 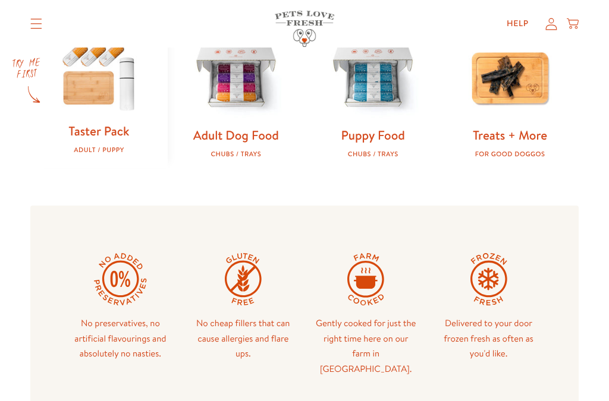 I want to click on a: Help, so click(x=517, y=24).